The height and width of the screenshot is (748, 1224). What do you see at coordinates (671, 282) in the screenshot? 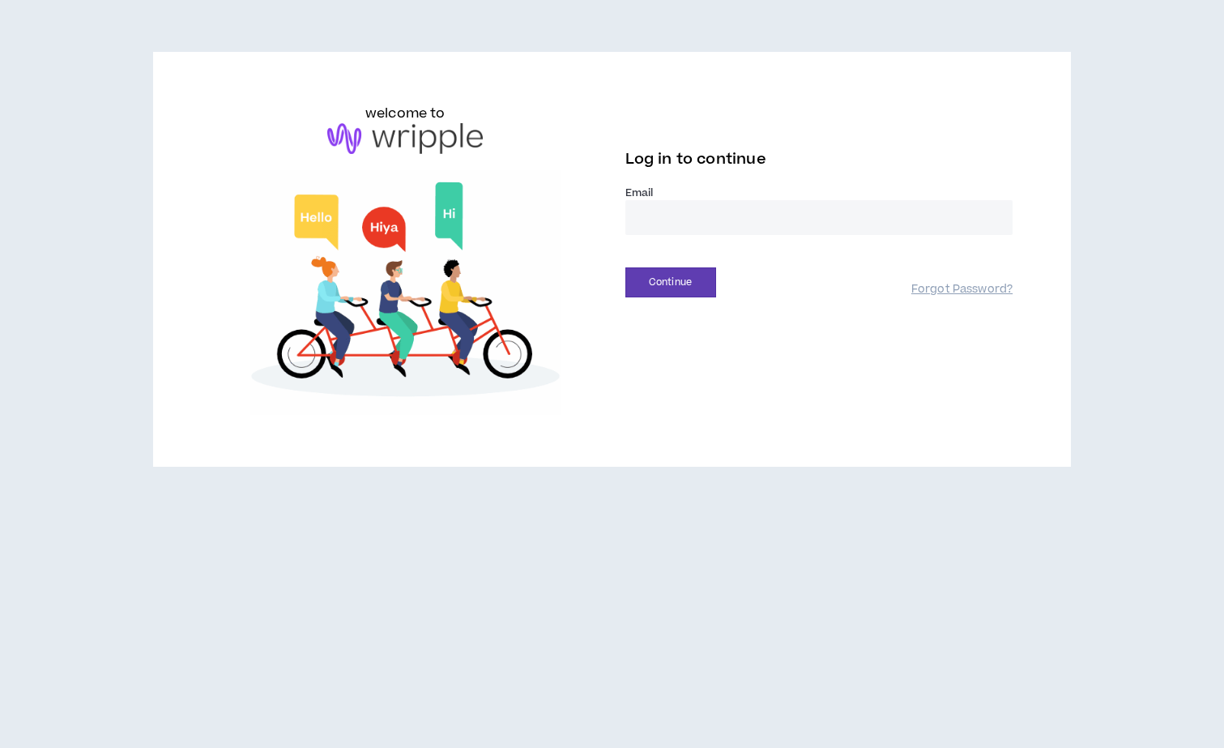
I see `button: Continue` at bounding box center [671, 282].